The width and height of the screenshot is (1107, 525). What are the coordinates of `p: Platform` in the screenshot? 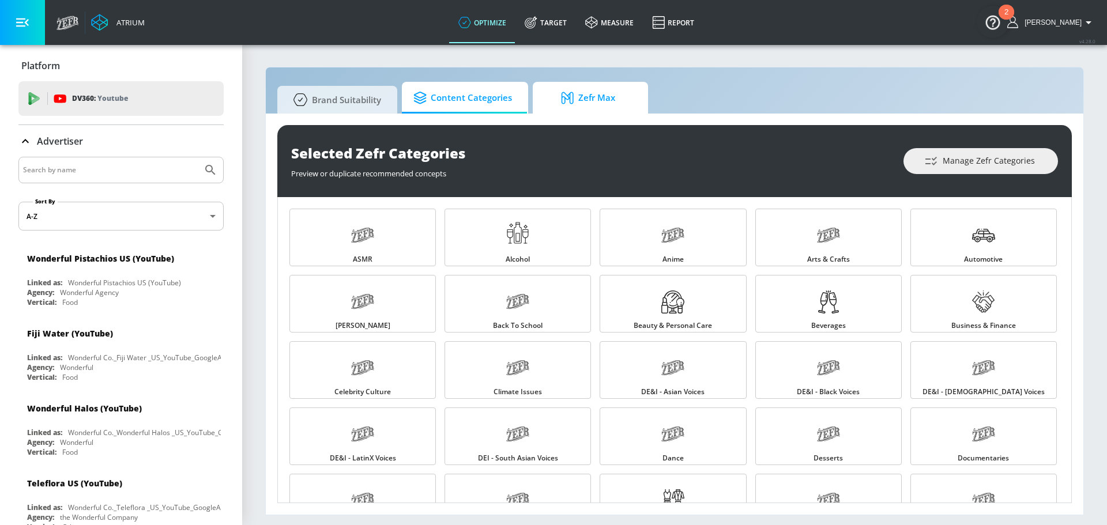 It's located at (40, 66).